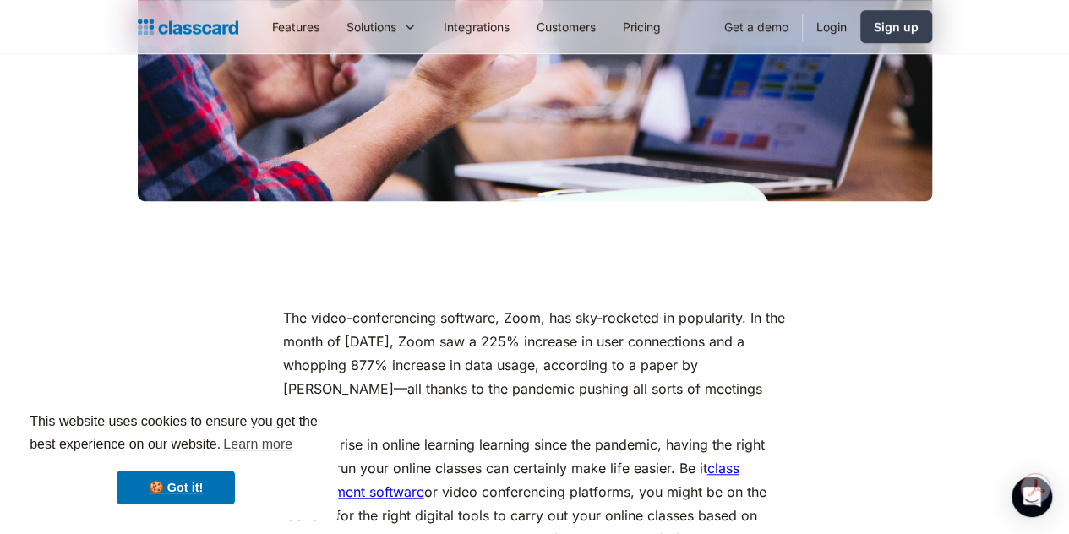 This screenshot has width=1069, height=534. What do you see at coordinates (1032, 497) in the screenshot?
I see `div: Open Intercom Messenger` at bounding box center [1032, 497].